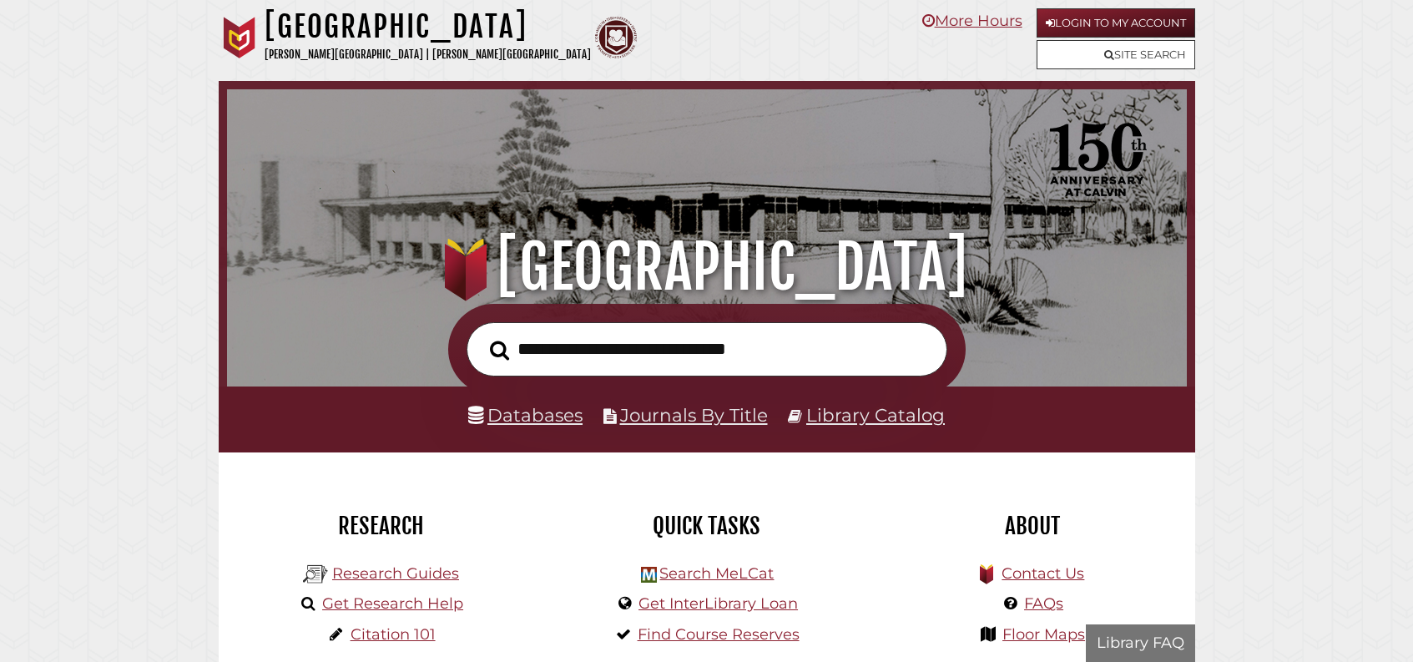 This screenshot has height=662, width=1413. What do you see at coordinates (1116, 23) in the screenshot?
I see `a: Login to My Account` at bounding box center [1116, 23].